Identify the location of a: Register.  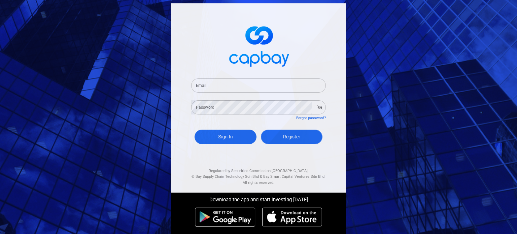
(292, 137).